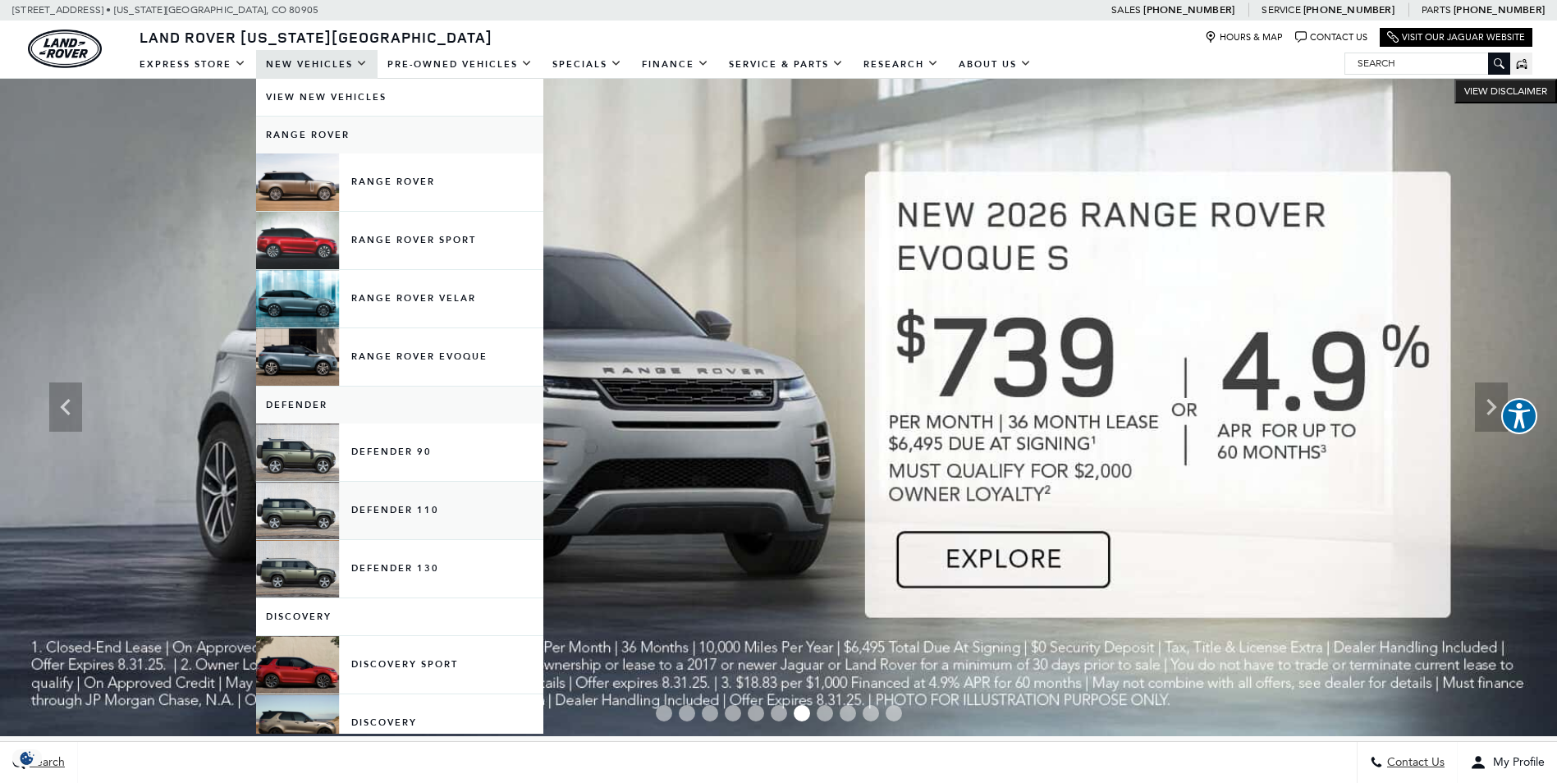 The width and height of the screenshot is (1557, 783). Describe the element at coordinates (901, 64) in the screenshot. I see `a: Research` at that location.